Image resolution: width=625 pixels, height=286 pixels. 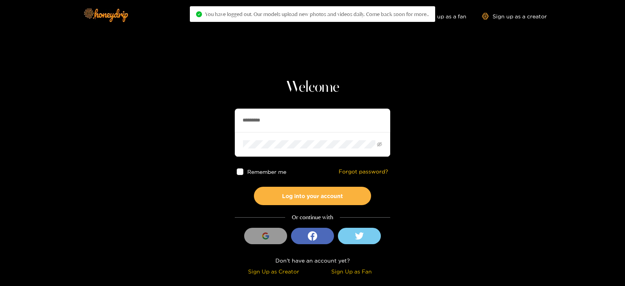 What do you see at coordinates (317, 14) in the screenshot?
I see `span: You have logged out. Our models upload new photos and videos daily. Come back soon for more..` at bounding box center [317, 14].